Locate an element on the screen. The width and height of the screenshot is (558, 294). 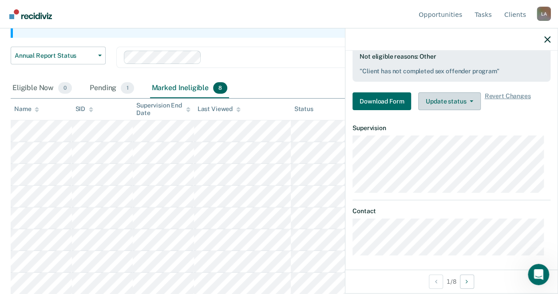
dt: Contact is located at coordinates (452, 211).